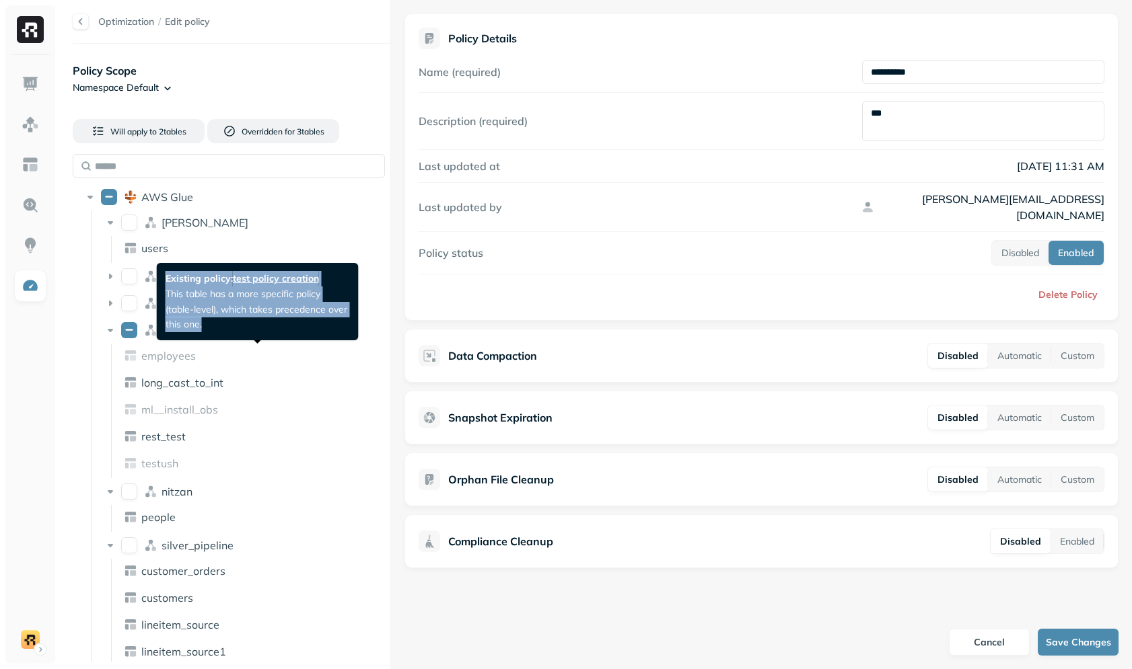 The width and height of the screenshot is (1132, 669). Describe the element at coordinates (309, 131) in the screenshot. I see `span: 3 table s` at that location.